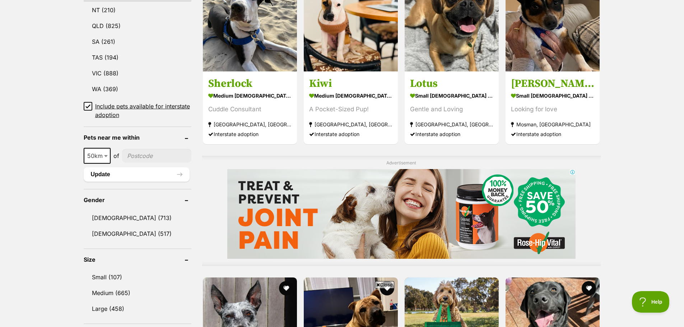 This screenshot has height=327, width=684. I want to click on a: Small (107), so click(138, 277).